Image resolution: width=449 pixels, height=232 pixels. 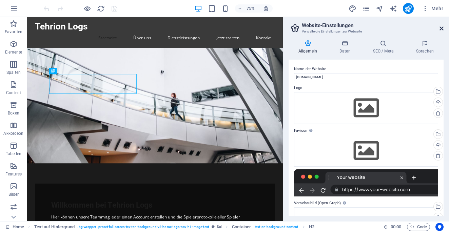 I want to click on i: Veröffentlichen, so click(x=408, y=8).